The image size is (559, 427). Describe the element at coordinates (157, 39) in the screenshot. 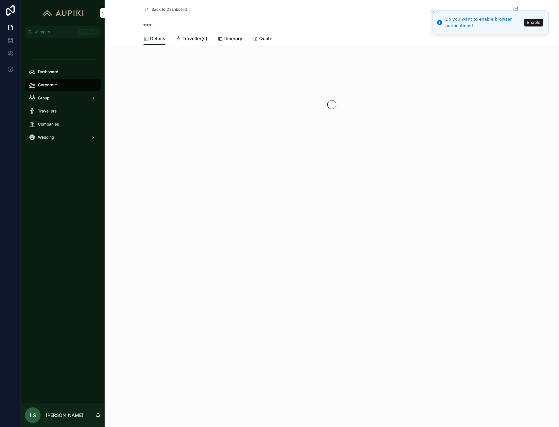

I see `span: Details` at that location.